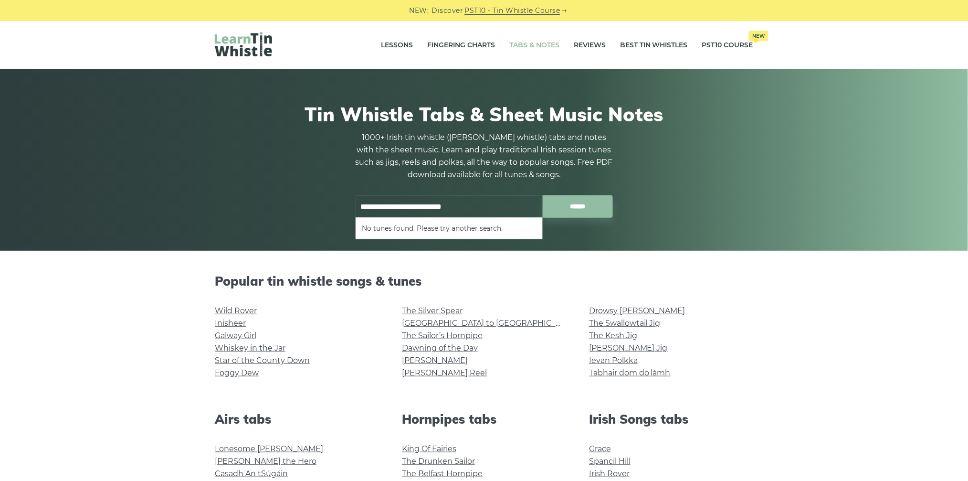  Describe the element at coordinates (654, 45) in the screenshot. I see `a: Best Tin Whistles` at that location.